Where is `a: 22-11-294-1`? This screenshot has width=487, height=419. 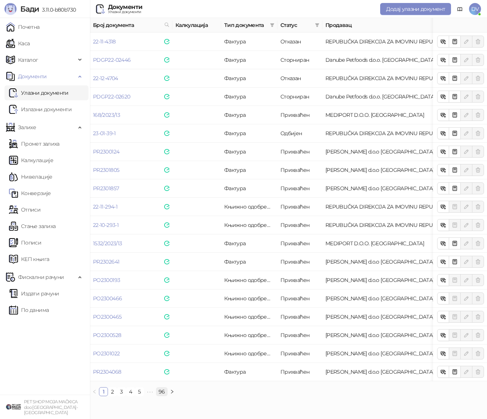
a: 22-11-294-1 is located at coordinates (105, 207).